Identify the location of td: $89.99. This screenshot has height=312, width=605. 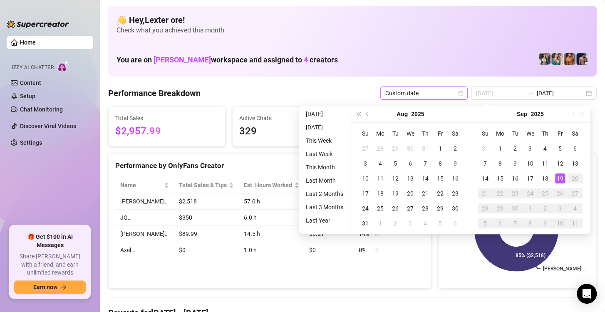
(206, 234).